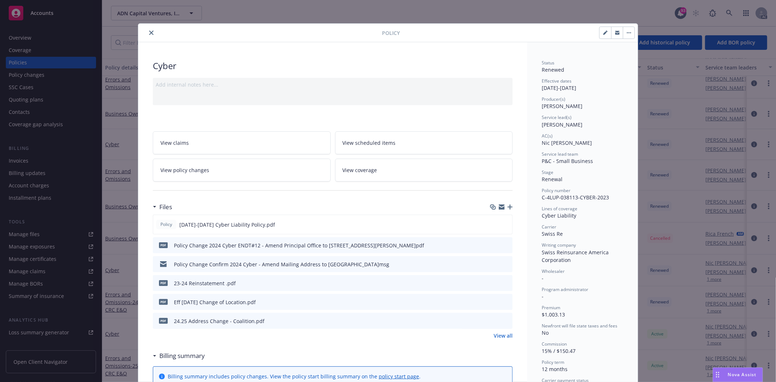 Image resolution: width=776 pixels, height=382 pixels. Describe the element at coordinates (559, 215) in the screenshot. I see `span: Cyber Liability` at that location.